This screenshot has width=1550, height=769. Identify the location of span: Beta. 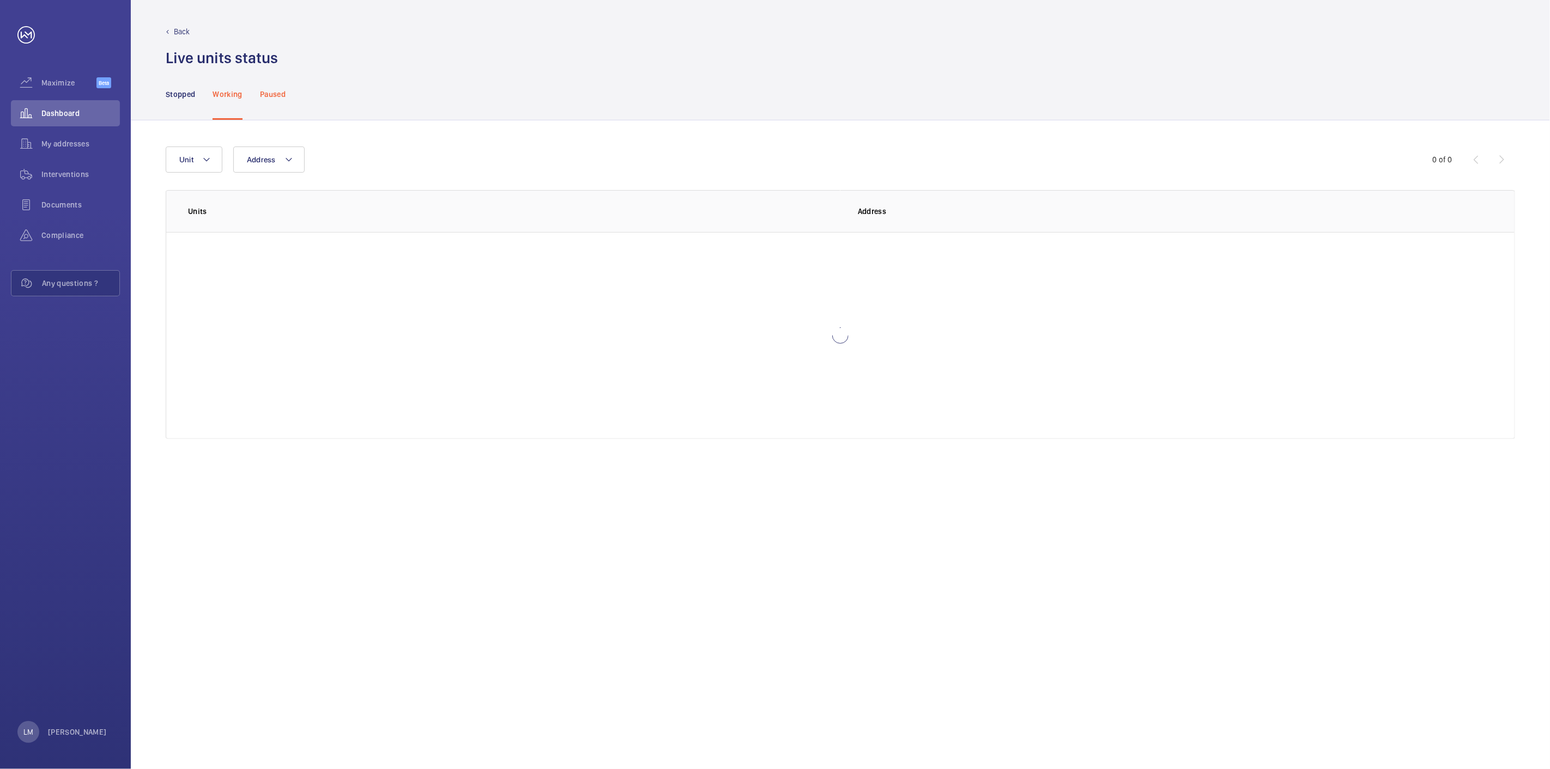
(104, 83).